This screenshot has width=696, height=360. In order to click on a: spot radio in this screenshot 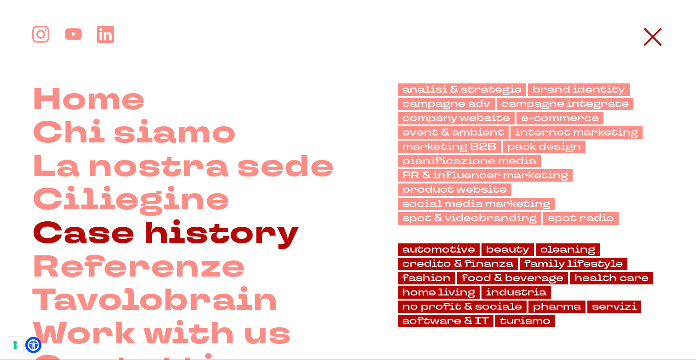, I will do `click(581, 218)`.